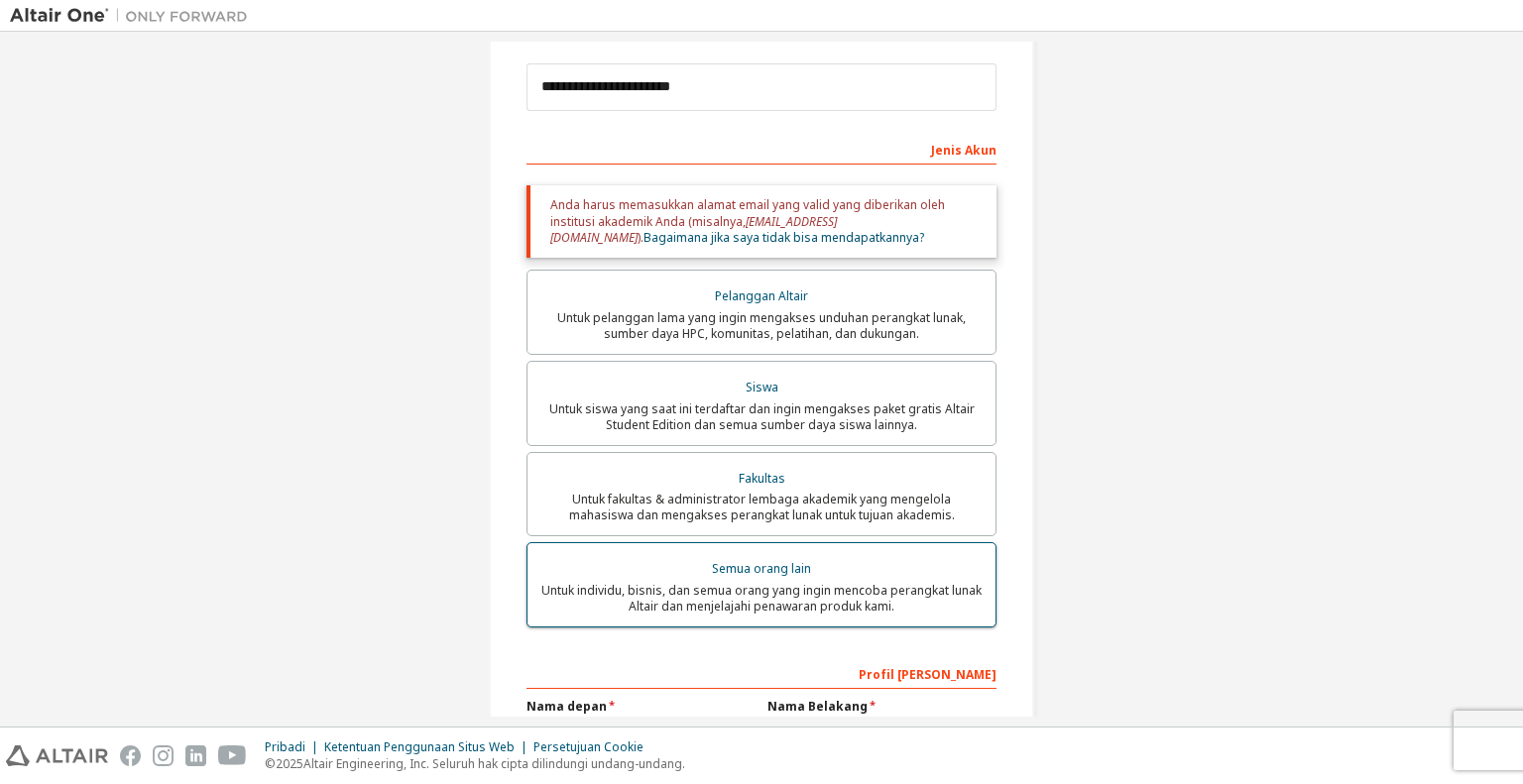 Image resolution: width=1523 pixels, height=784 pixels. I want to click on font: Jenis Akun, so click(963, 150).